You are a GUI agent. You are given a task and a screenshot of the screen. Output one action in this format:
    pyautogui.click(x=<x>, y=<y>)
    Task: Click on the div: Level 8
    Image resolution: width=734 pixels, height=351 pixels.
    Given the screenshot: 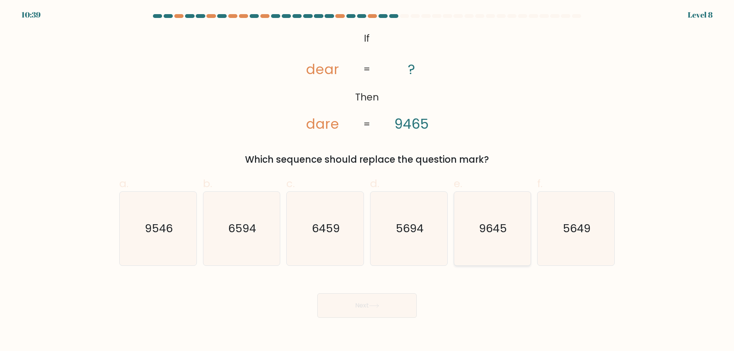 What is the action you would take?
    pyautogui.click(x=700, y=15)
    